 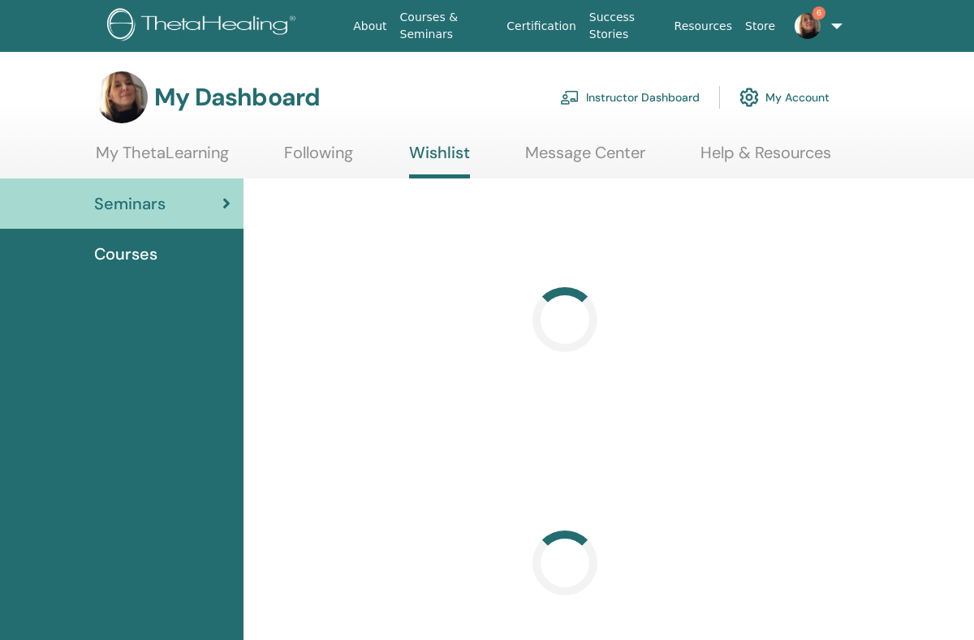 I want to click on h3: My Dashboard, so click(x=237, y=97).